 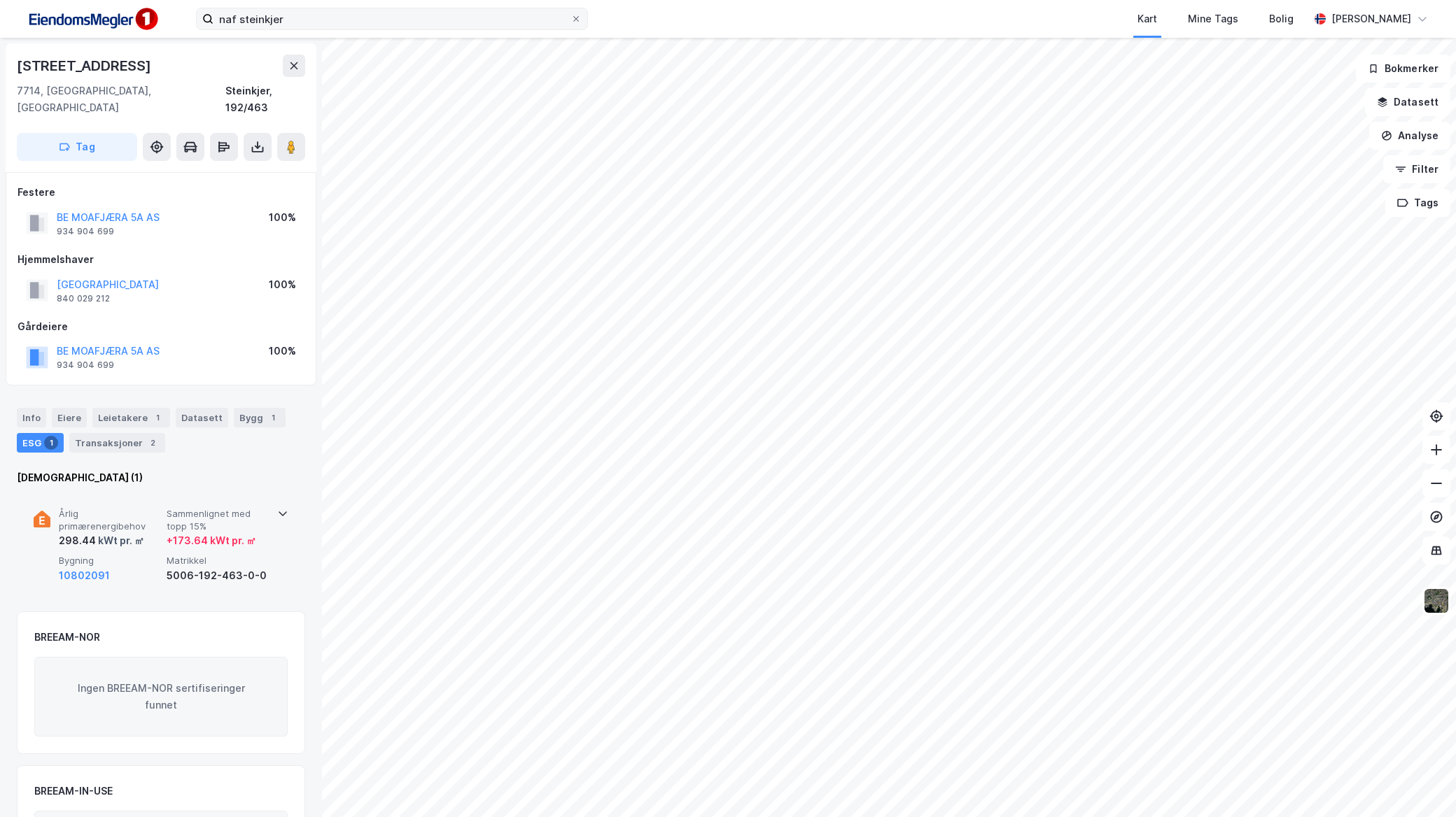 I want to click on button: Bokmerker, so click(x=1403, y=68).